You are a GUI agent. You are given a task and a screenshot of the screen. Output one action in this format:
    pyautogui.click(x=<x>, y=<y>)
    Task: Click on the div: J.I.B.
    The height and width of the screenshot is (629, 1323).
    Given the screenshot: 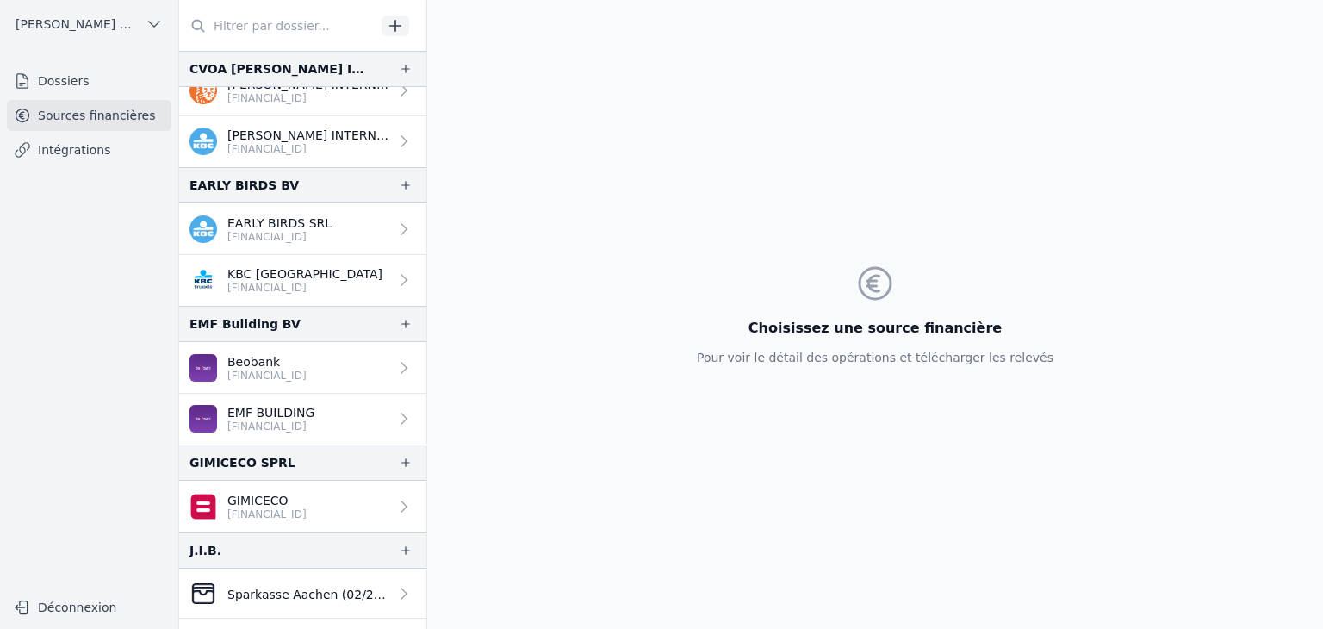 What is the action you would take?
    pyautogui.click(x=205, y=550)
    